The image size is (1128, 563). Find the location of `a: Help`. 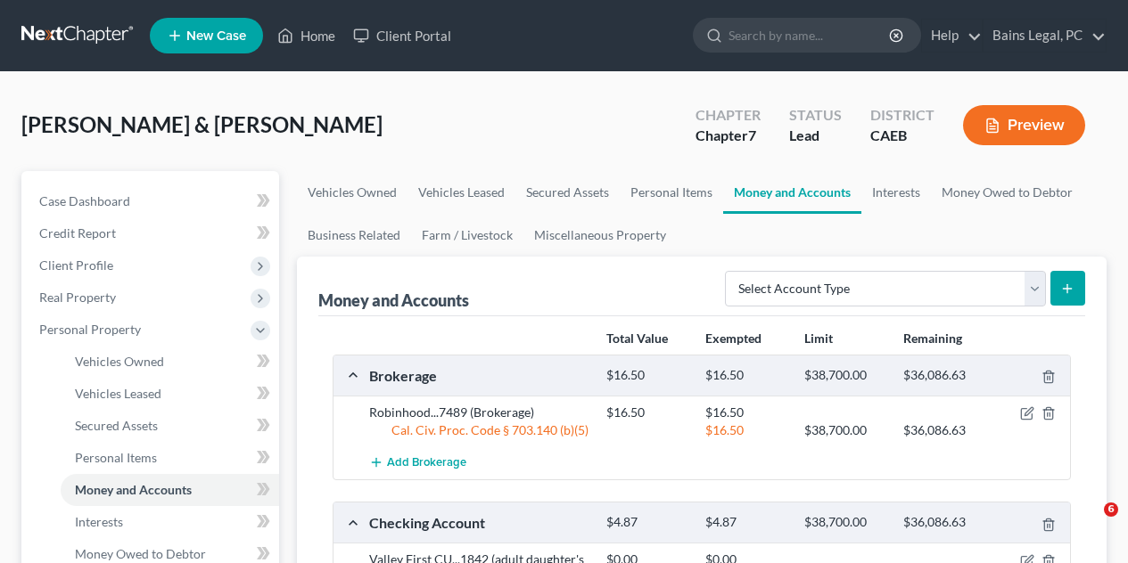

a: Help is located at coordinates (951, 36).